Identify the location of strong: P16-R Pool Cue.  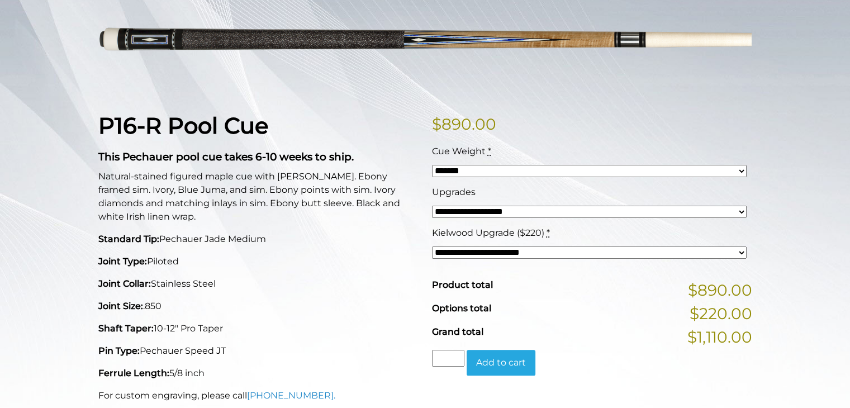
(183, 125).